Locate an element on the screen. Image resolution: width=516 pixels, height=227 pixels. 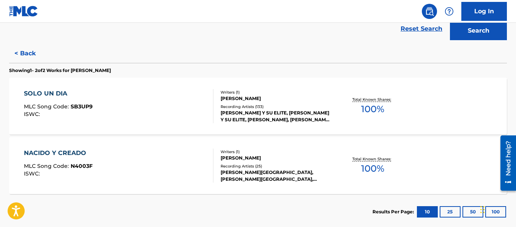
div: Recording Artists ( 133 ) is located at coordinates (276, 107).